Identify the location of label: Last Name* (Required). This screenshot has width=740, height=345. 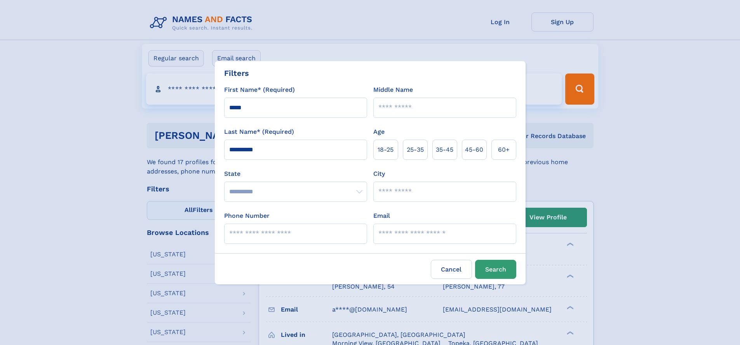
(259, 132).